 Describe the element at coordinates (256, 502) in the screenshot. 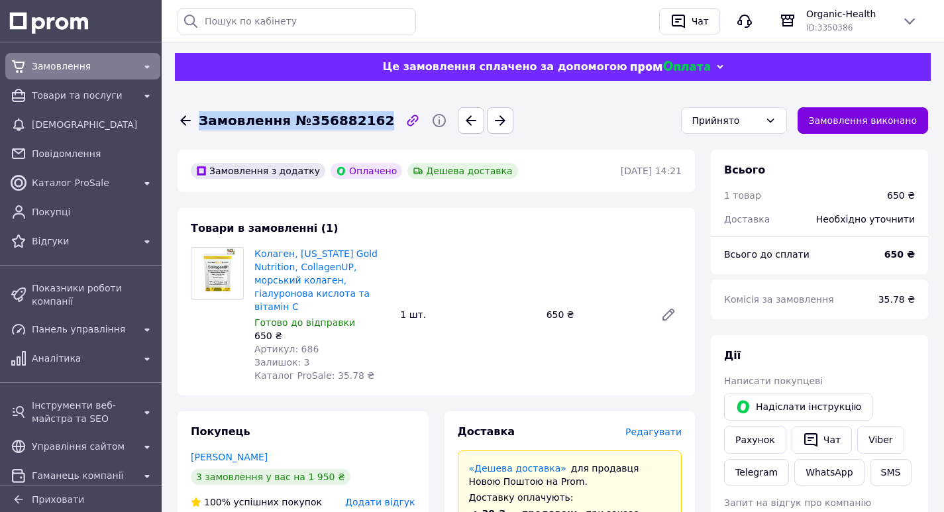

I see `div: успішних покупок` at that location.